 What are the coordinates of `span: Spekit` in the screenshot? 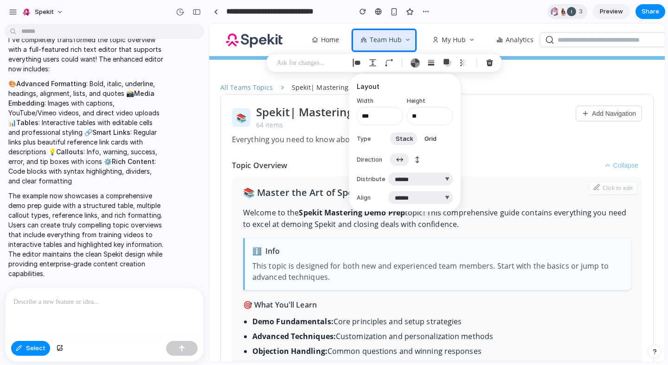 It's located at (44, 12).